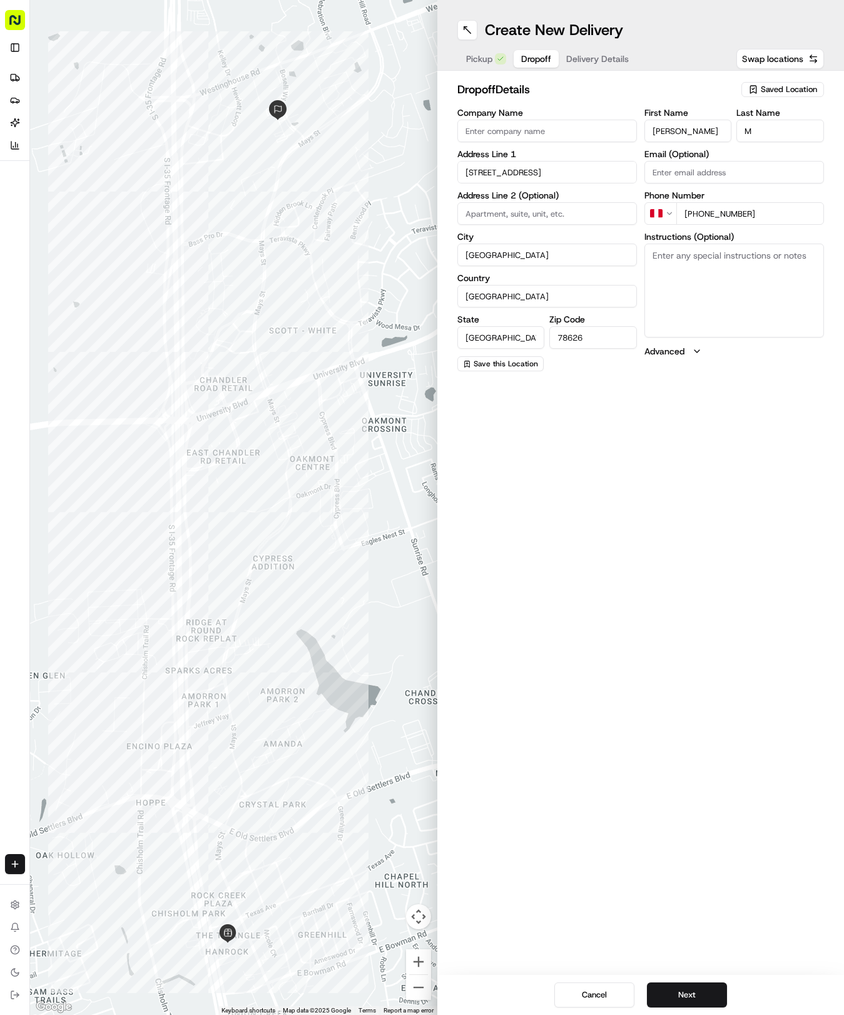  What do you see at coordinates (596, 89) in the screenshot?
I see `h2: dropoff Details` at bounding box center [596, 89].